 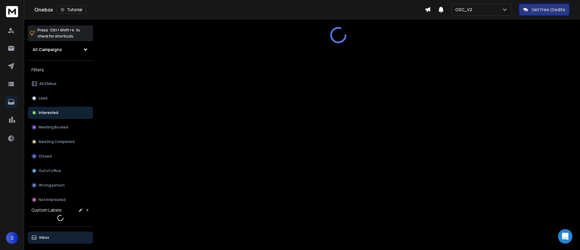 I want to click on button: Interested, so click(x=60, y=113).